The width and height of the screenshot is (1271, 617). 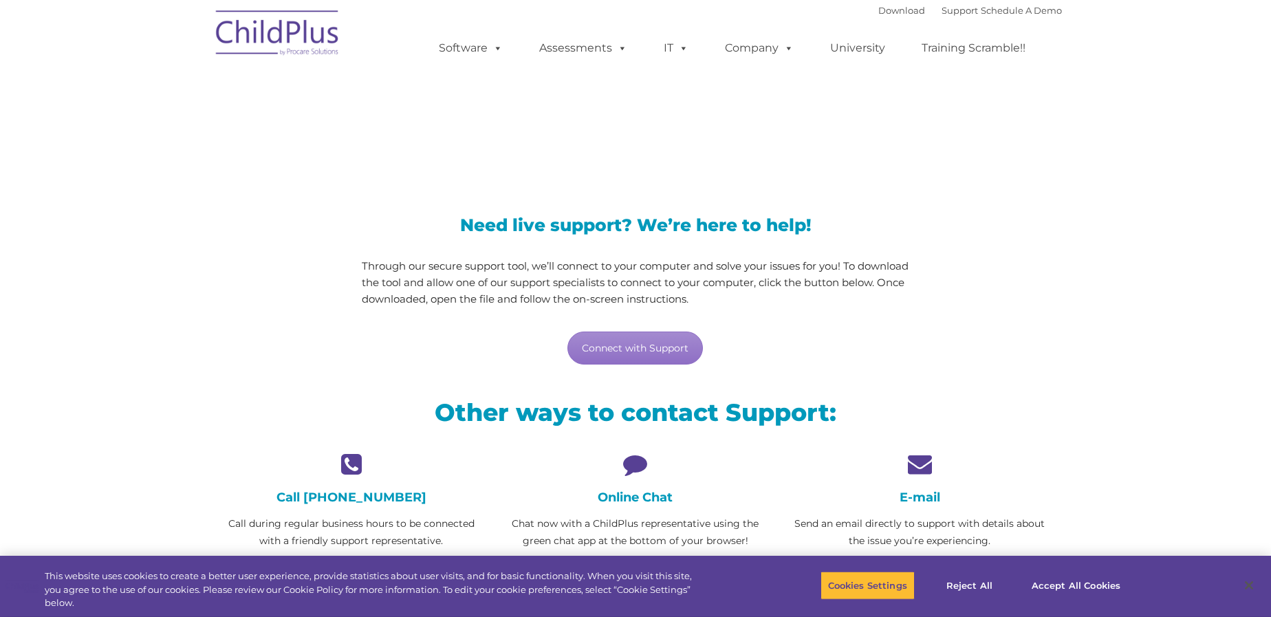 What do you see at coordinates (583, 48) in the screenshot?
I see `a: Assessments` at bounding box center [583, 48].